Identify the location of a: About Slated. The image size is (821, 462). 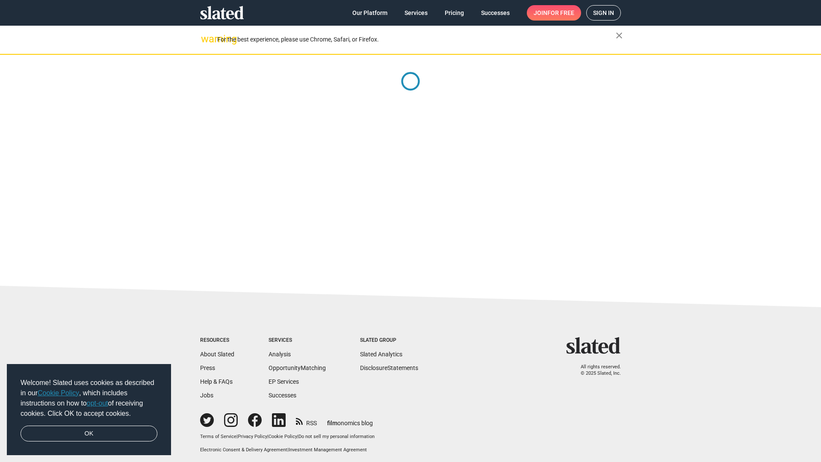
(217, 354).